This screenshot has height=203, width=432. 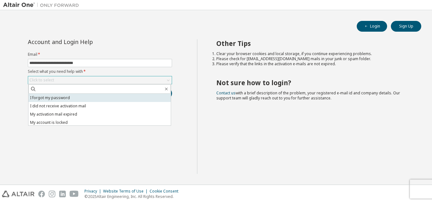 I want to click on div: Cookie Consent, so click(x=166, y=191).